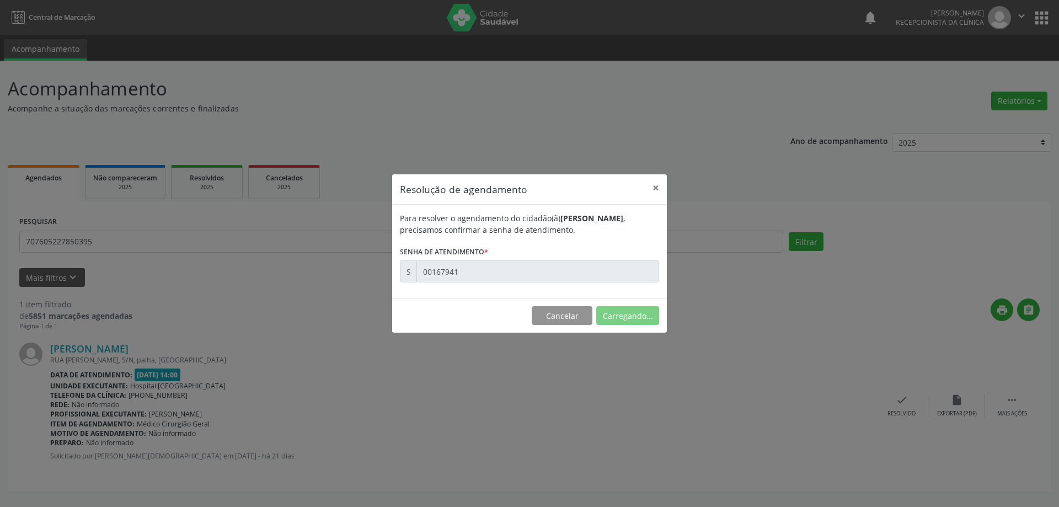  What do you see at coordinates (463, 189) in the screenshot?
I see `h5: Resolução de agendamento` at bounding box center [463, 189].